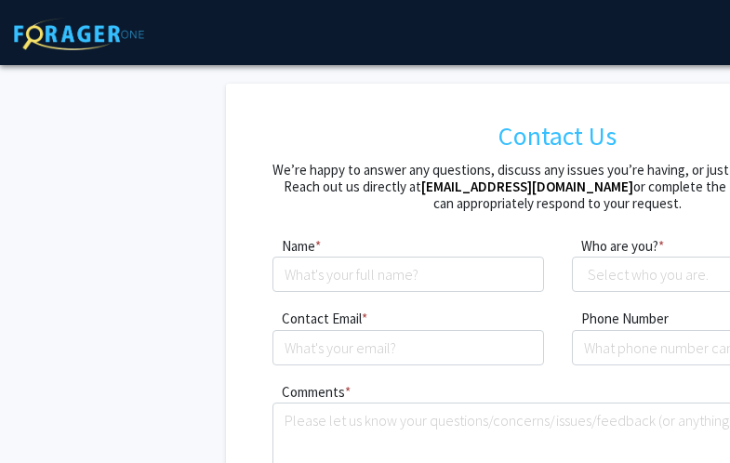 The width and height of the screenshot is (730, 463). Describe the element at coordinates (309, 392) in the screenshot. I see `label: Comments` at that location.